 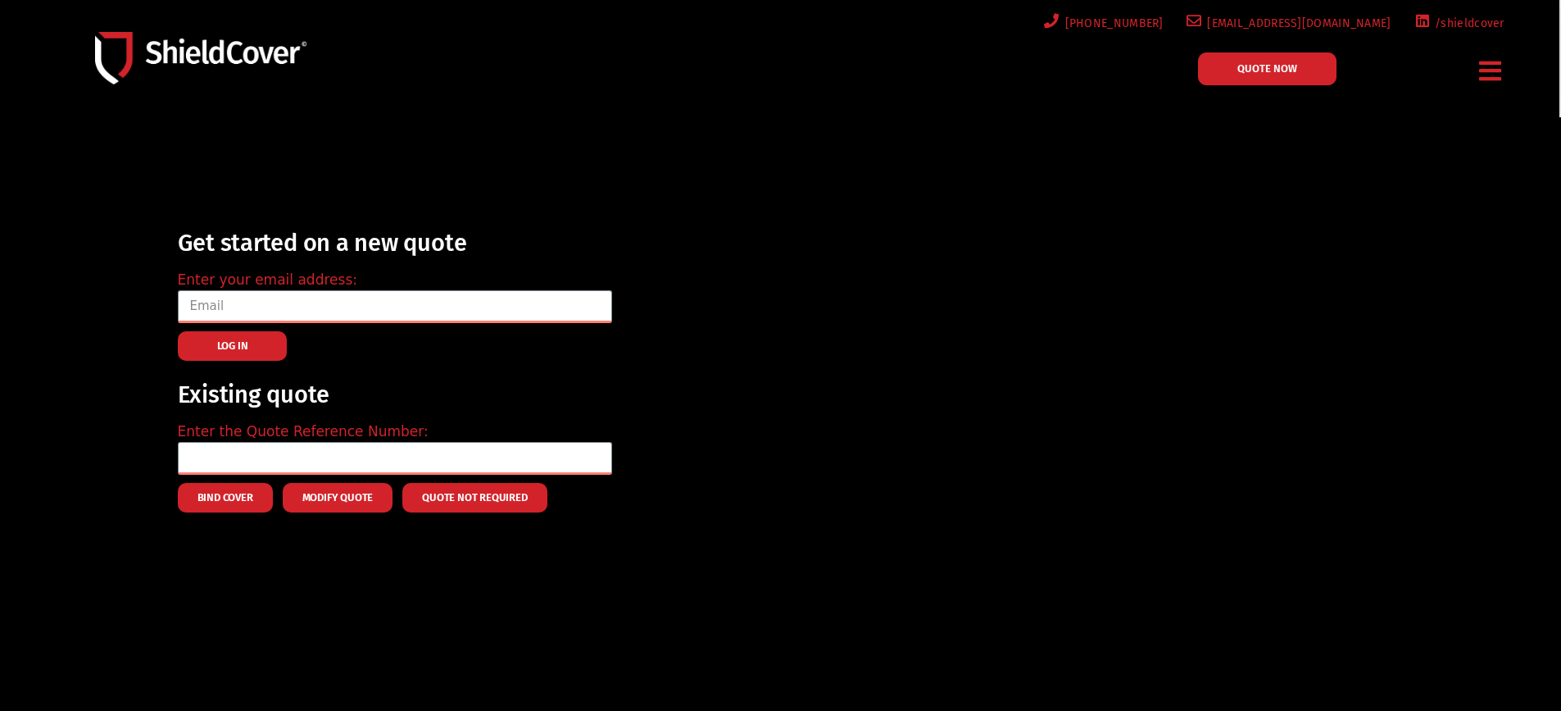 What do you see at coordinates (1458, 23) in the screenshot?
I see `a: /shieldcover` at bounding box center [1458, 23].